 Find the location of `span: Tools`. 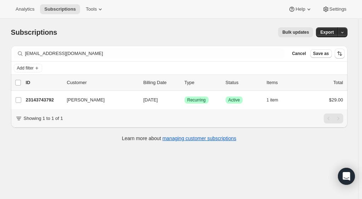

span: Tools is located at coordinates (91, 9).